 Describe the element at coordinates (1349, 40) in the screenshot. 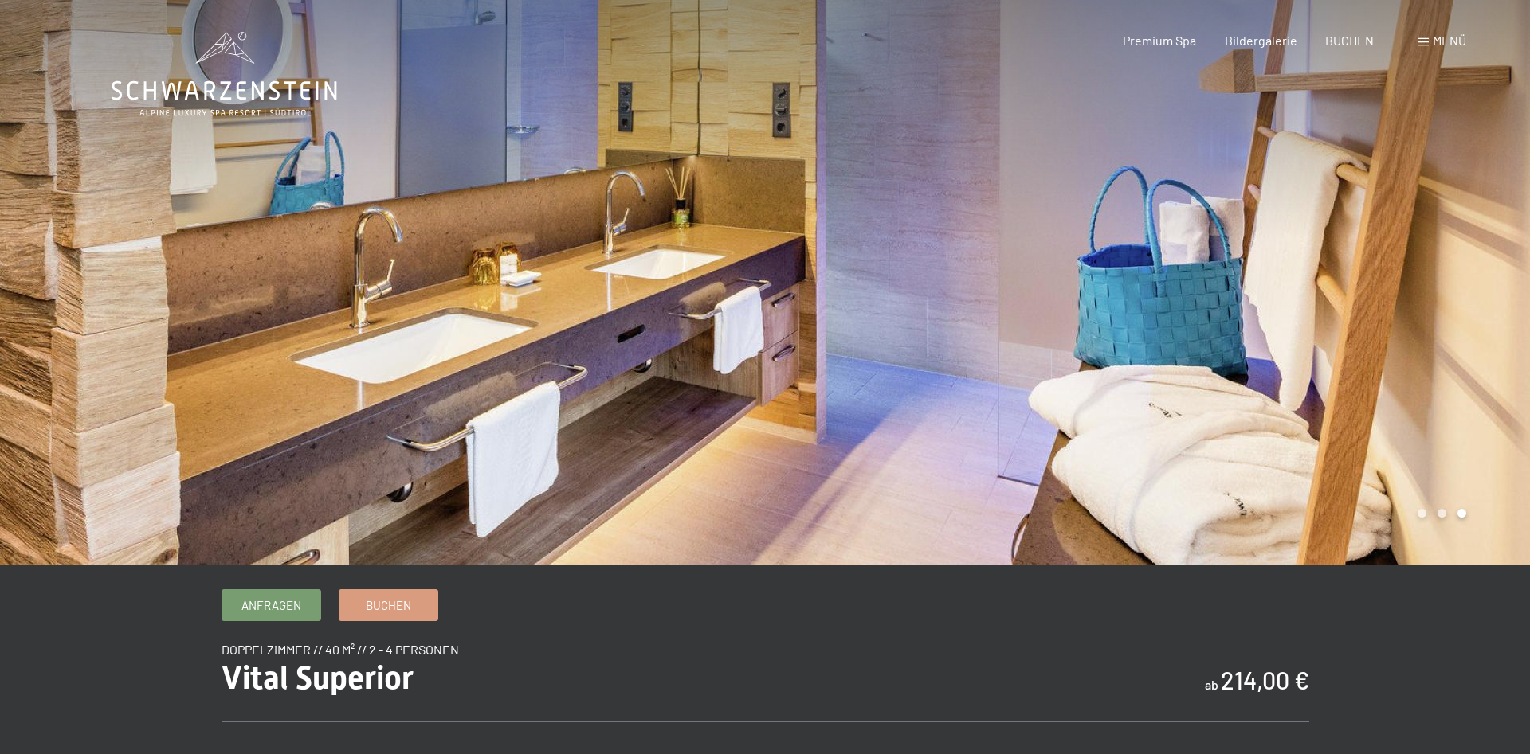

I see `span: BUCHEN` at that location.